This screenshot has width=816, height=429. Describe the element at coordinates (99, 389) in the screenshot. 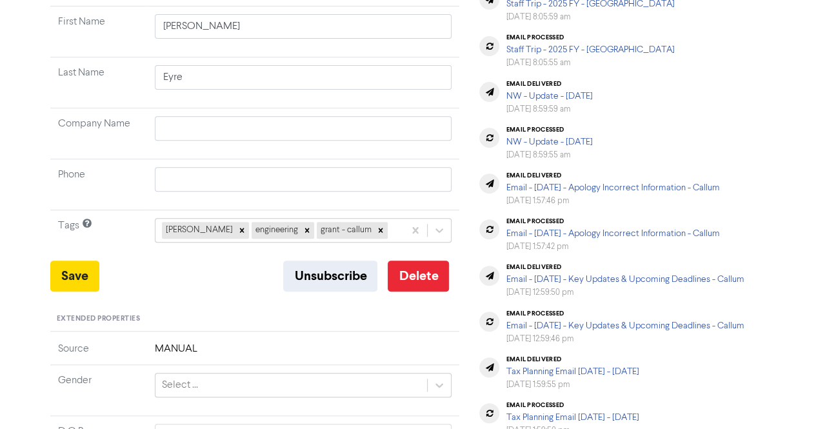

I see `td: Gender` at that location.